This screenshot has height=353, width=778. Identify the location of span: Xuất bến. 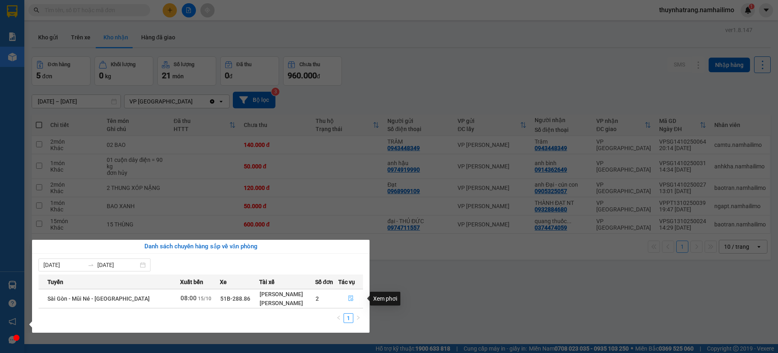
(191, 282).